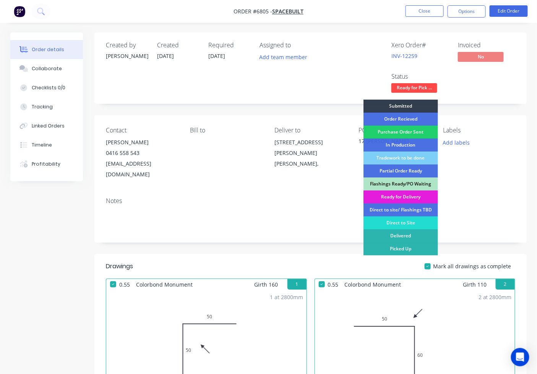 The height and width of the screenshot is (374, 537). I want to click on button: Linked Orders, so click(47, 126).